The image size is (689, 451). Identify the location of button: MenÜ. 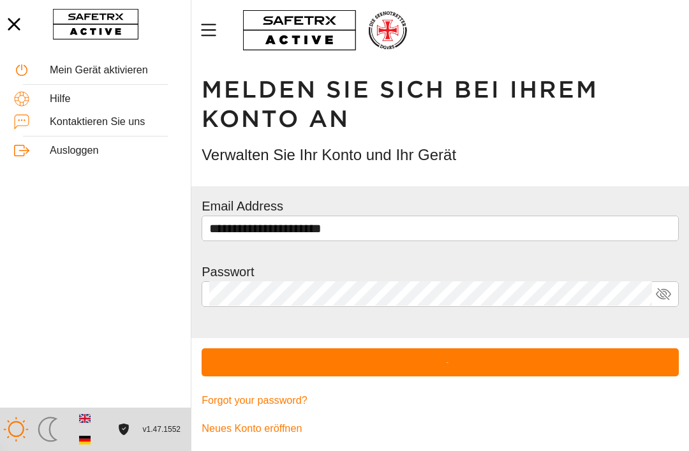
(214, 30).